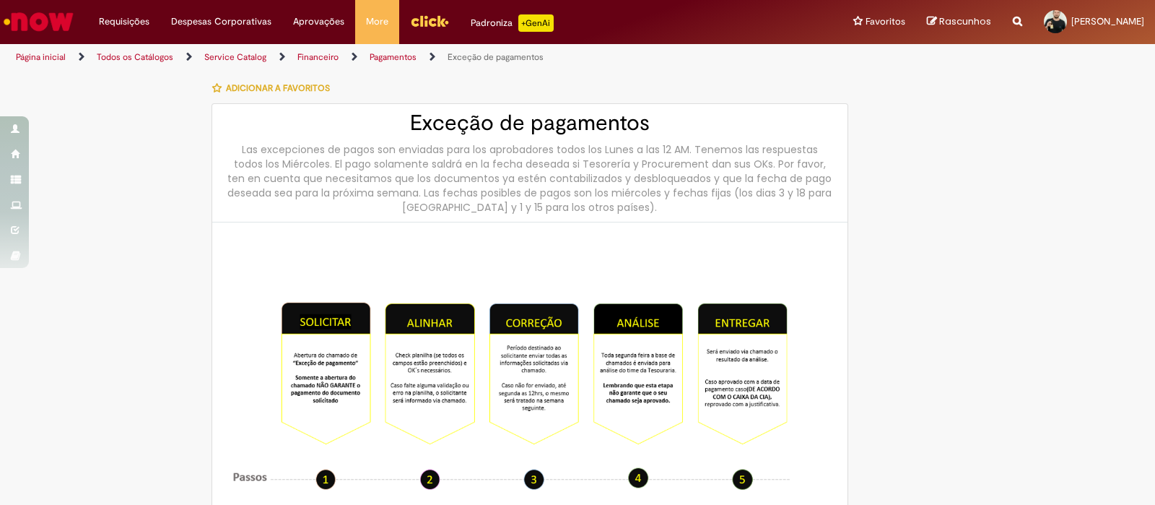  What do you see at coordinates (430, 21) in the screenshot?
I see `img: click_logo_yellow_360x200.png` at bounding box center [430, 21].